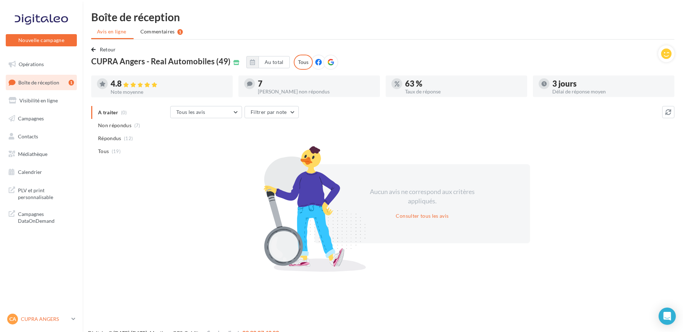 This screenshot has width=683, height=332. What do you see at coordinates (161, 61) in the screenshot?
I see `span: CUPRA Angers - Real Automobiles (49)` at bounding box center [161, 61].